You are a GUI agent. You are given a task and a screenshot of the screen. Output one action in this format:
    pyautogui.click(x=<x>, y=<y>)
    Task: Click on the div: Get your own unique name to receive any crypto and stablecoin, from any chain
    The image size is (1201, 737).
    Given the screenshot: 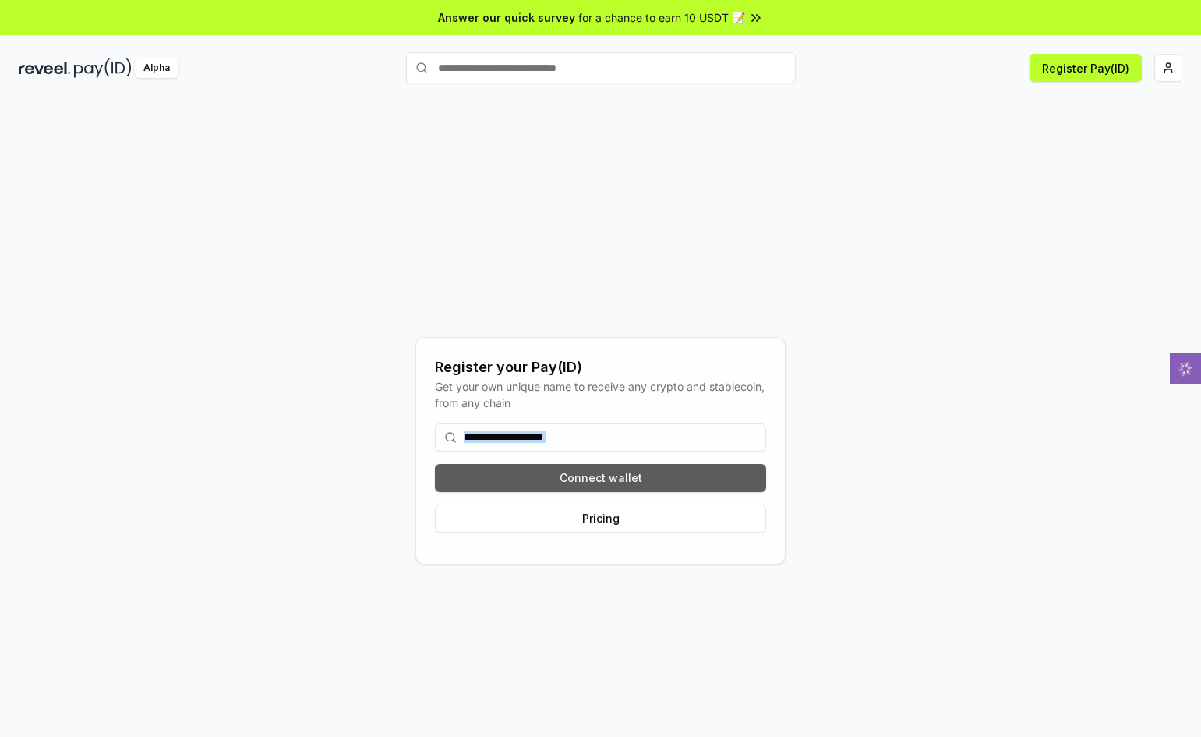 What is the action you would take?
    pyautogui.click(x=600, y=394)
    